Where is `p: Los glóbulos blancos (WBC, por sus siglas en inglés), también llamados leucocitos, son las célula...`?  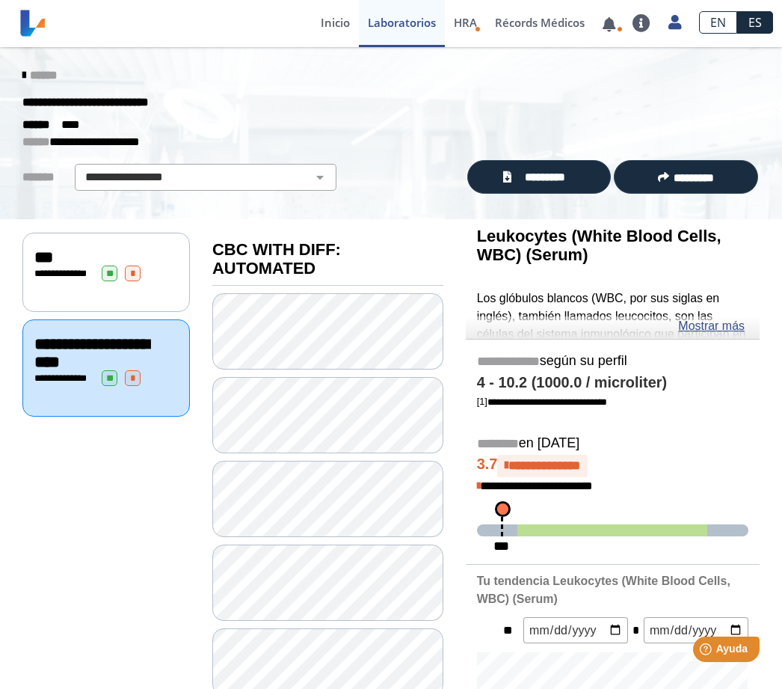 p: Los glóbulos blancos (WBC, por sus siglas en inglés), también llamados leucocitos, son las célula... is located at coordinates (612, 450).